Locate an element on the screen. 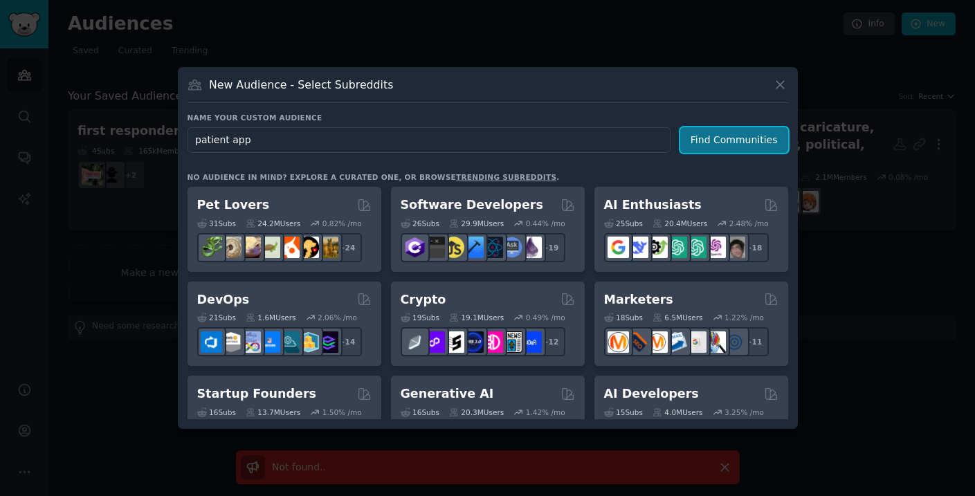  div: 20.4M Users is located at coordinates (679, 223).